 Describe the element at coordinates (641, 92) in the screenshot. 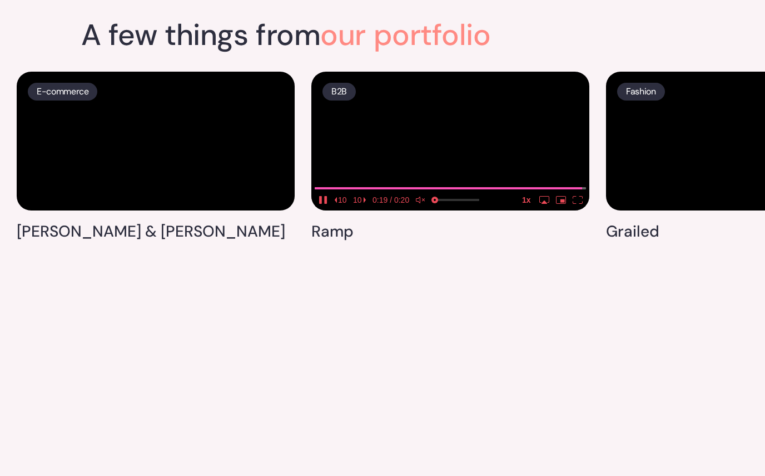

I see `p: Fashion` at that location.